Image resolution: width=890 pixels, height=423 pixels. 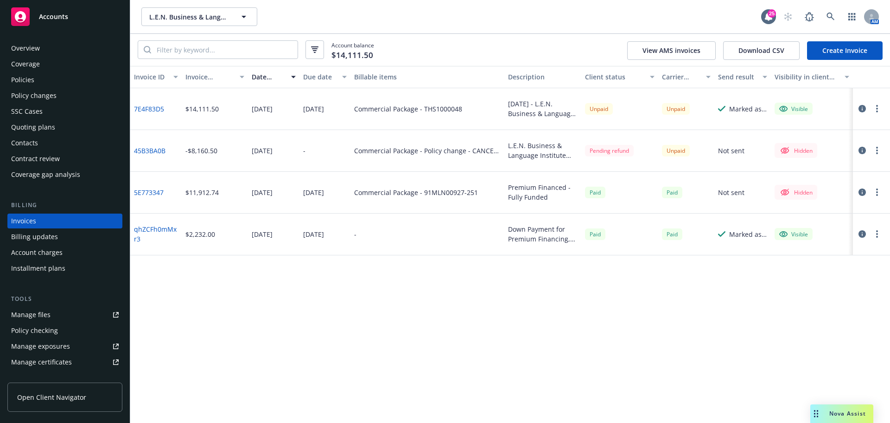 I want to click on div: Carrier status, so click(x=682, y=77).